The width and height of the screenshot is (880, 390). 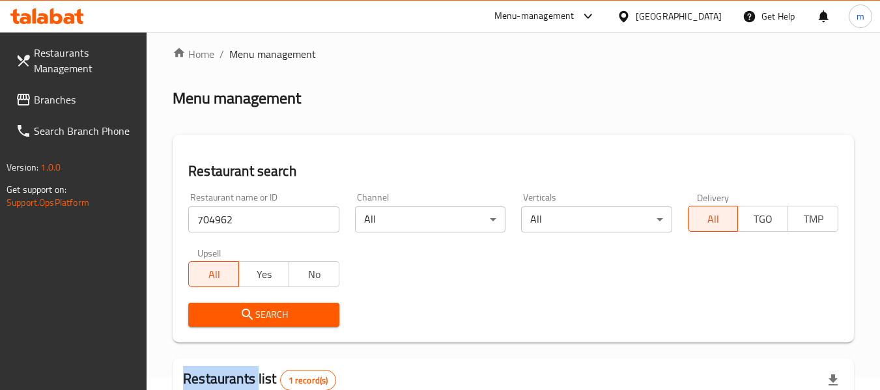 What do you see at coordinates (861, 16) in the screenshot?
I see `span: m` at bounding box center [861, 16].